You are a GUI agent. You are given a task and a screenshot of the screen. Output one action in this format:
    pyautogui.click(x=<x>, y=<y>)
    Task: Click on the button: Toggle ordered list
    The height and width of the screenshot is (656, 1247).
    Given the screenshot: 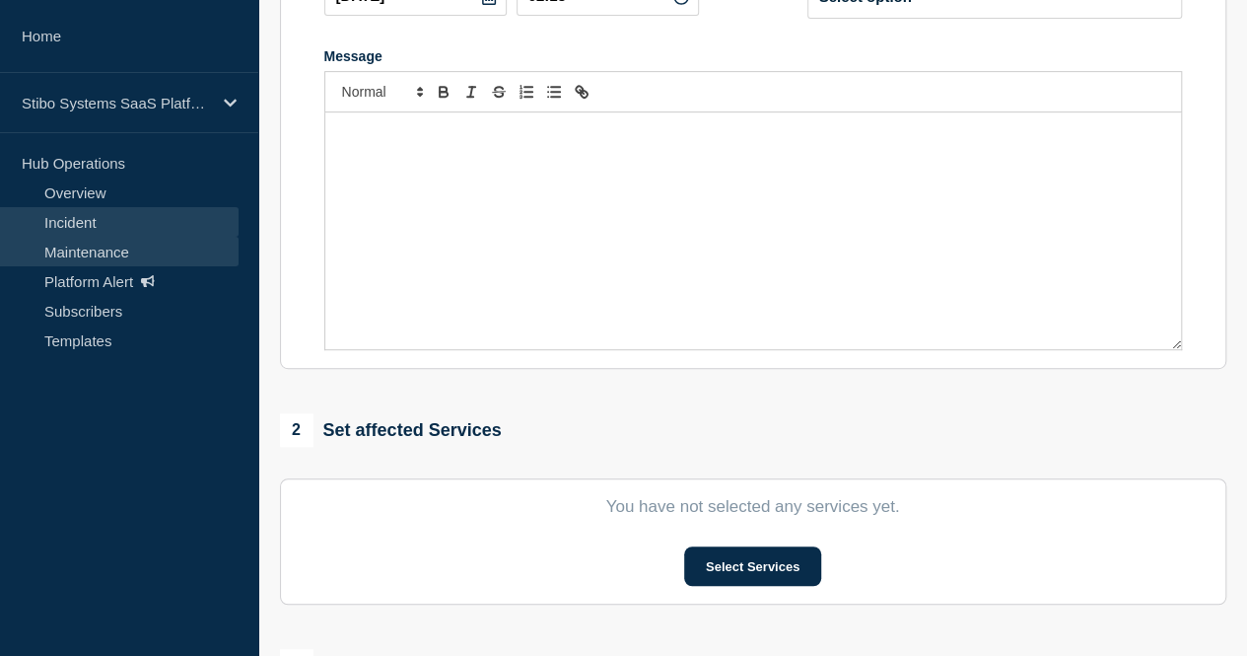 What is the action you would take?
    pyautogui.click(x=526, y=92)
    